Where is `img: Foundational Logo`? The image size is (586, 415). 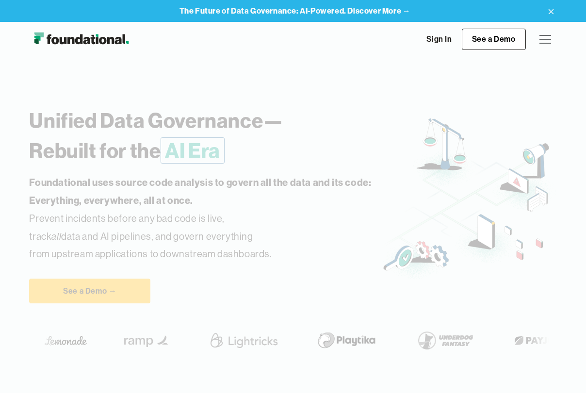 img: Foundational Logo is located at coordinates (81, 39).